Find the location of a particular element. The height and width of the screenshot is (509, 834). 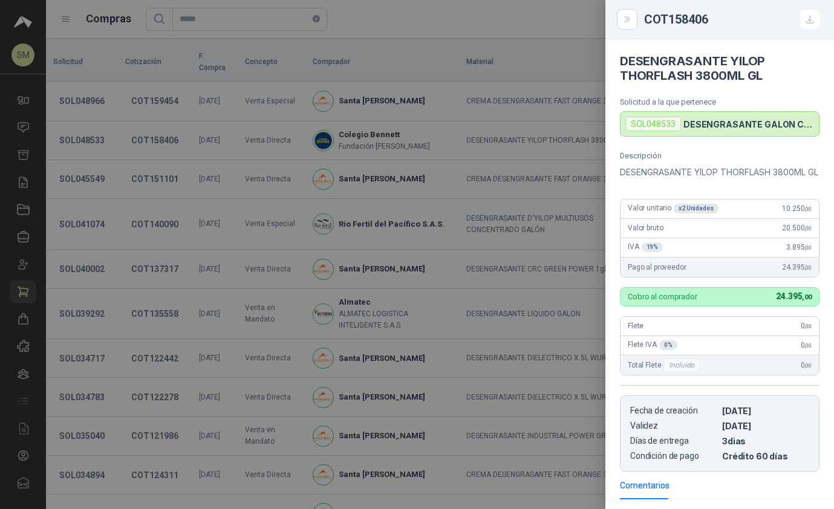

span: IVA is located at coordinates (645, 247).